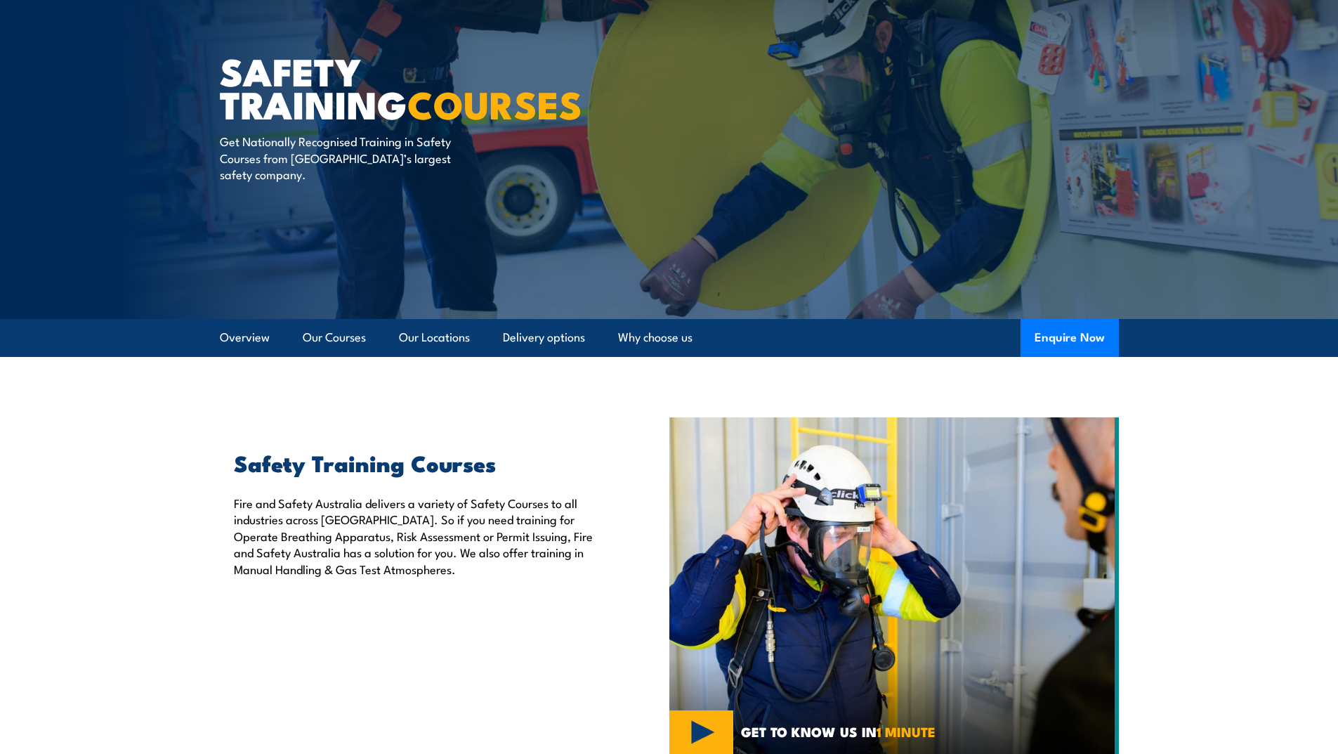 This screenshot has width=1338, height=754. What do you see at coordinates (245, 337) in the screenshot?
I see `a: Overview` at bounding box center [245, 337].